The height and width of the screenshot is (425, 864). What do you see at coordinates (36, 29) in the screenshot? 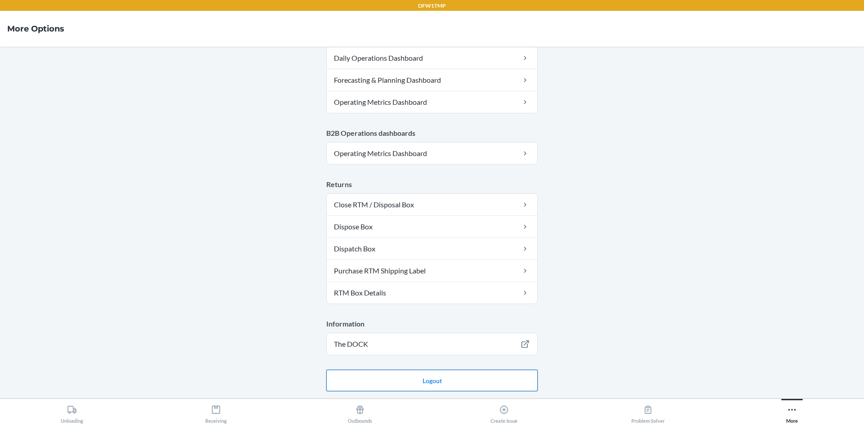
I see `h4: More Options` at bounding box center [36, 29].